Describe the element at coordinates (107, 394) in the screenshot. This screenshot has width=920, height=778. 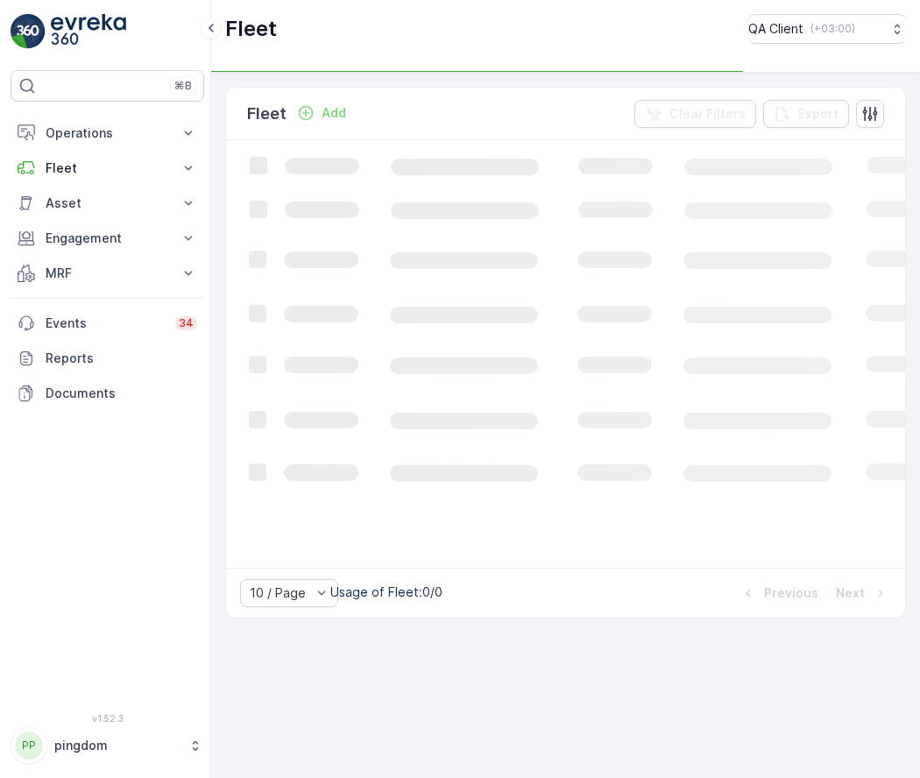
I see `a: Documents` at that location.